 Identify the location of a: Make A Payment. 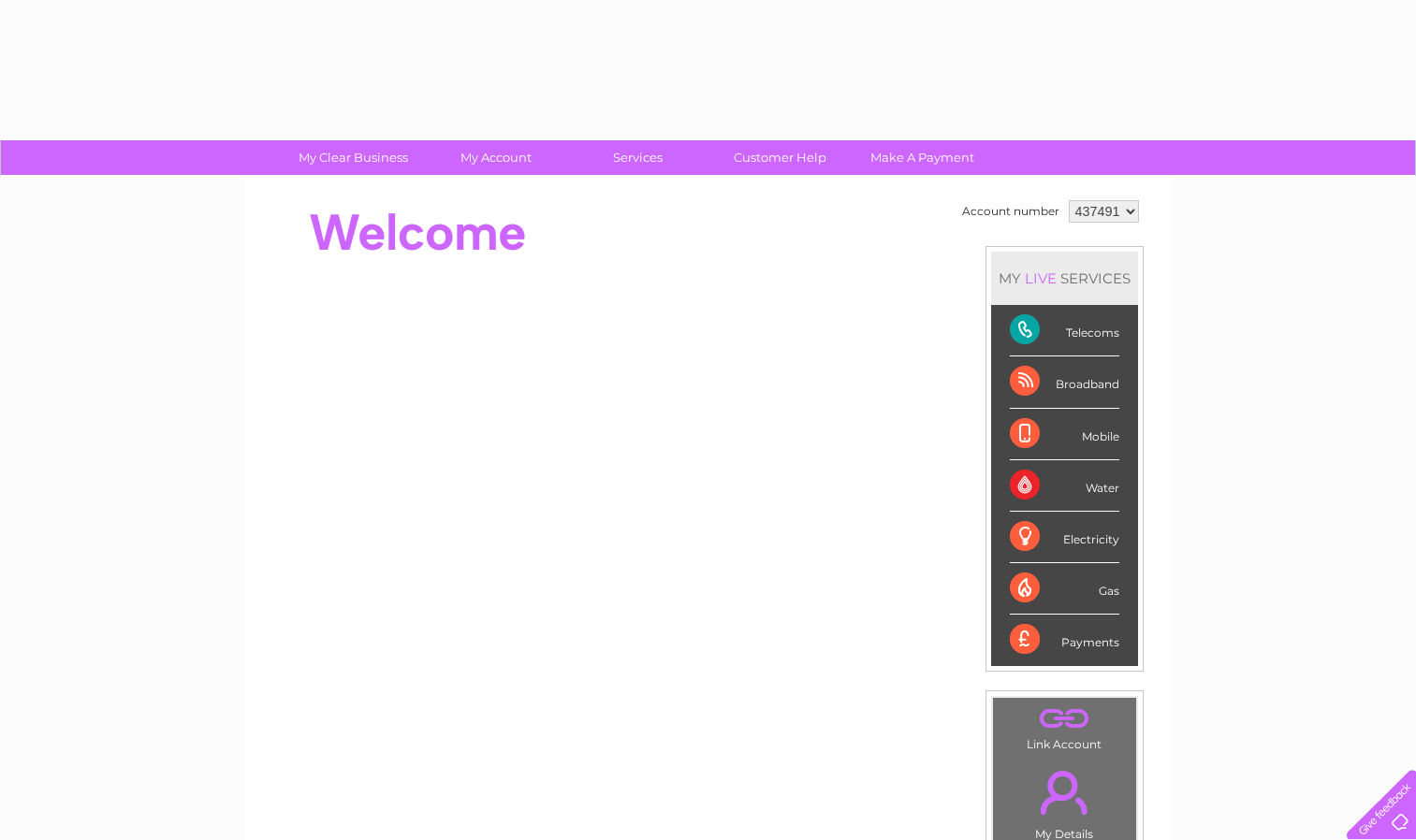
(922, 157).